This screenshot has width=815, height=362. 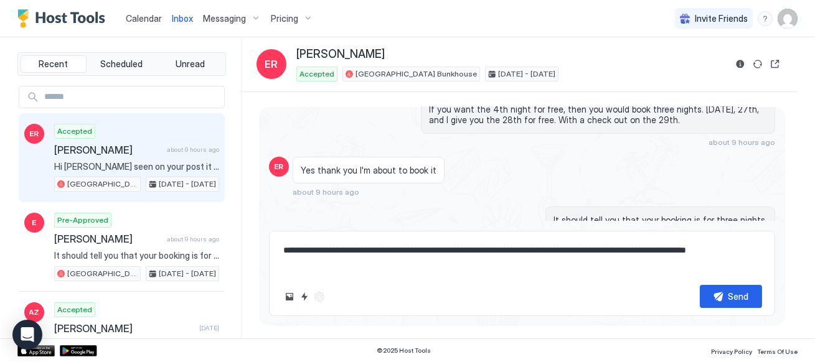 What do you see at coordinates (765, 19) in the screenshot?
I see `div: menu` at bounding box center [765, 19].